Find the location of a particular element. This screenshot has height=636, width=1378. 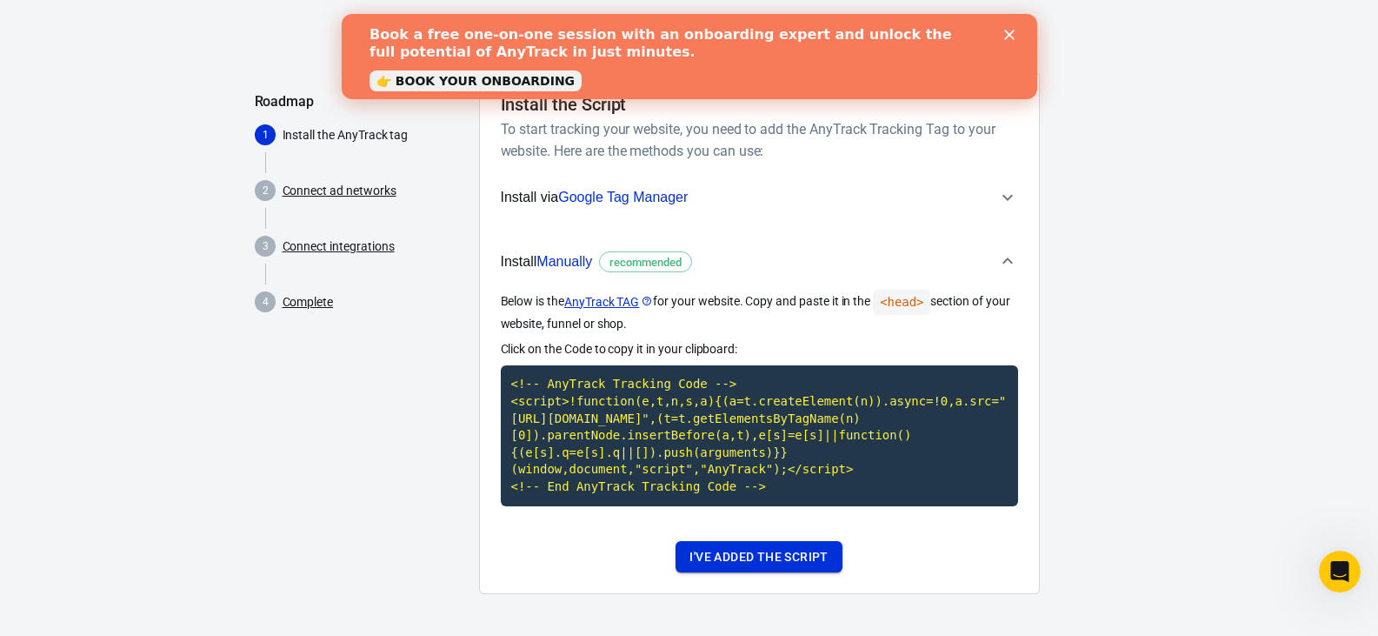

text: 3 is located at coordinates (264, 246).